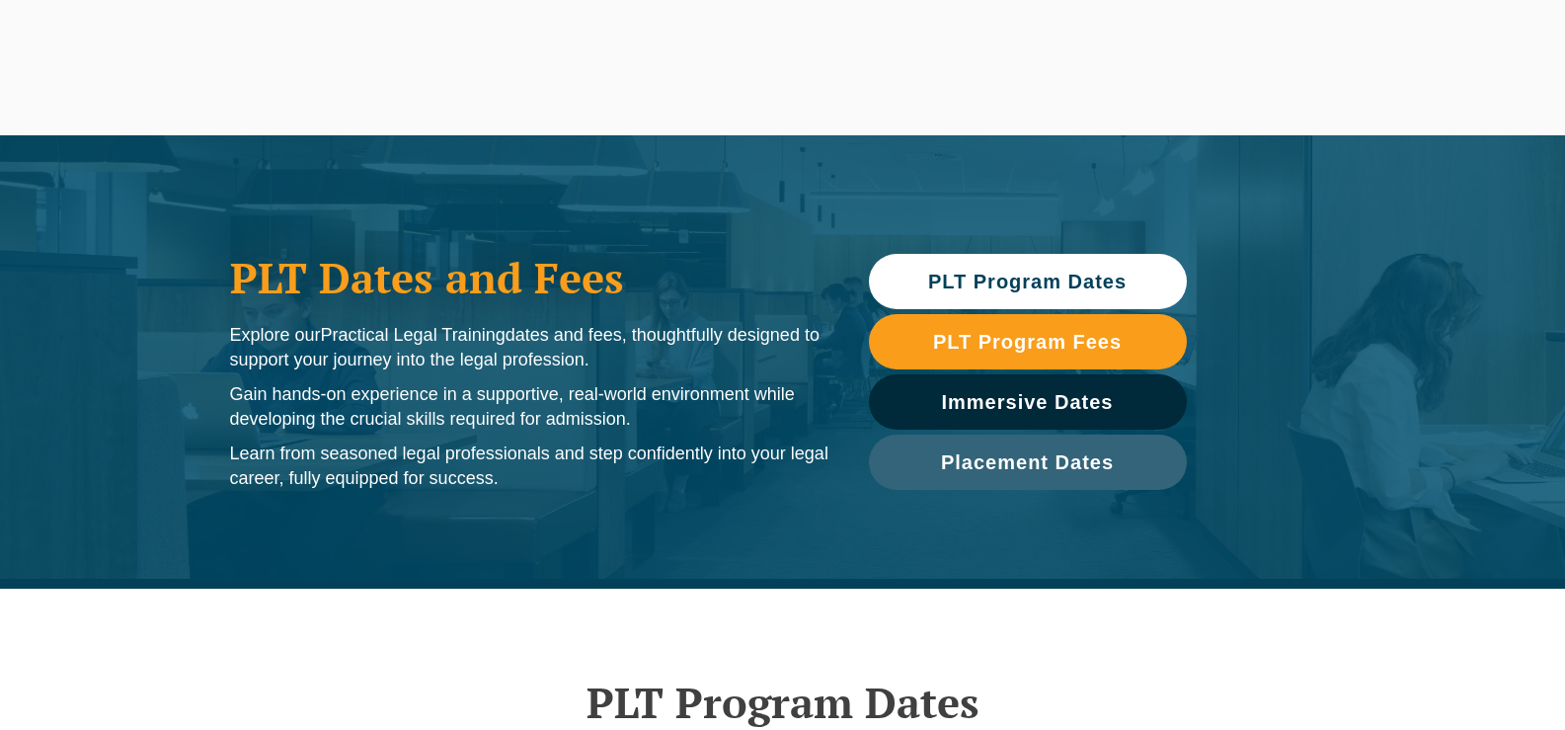 The height and width of the screenshot is (730, 1565). What do you see at coordinates (1028, 342) in the screenshot?
I see `a: PLT Program Fees` at bounding box center [1028, 342].